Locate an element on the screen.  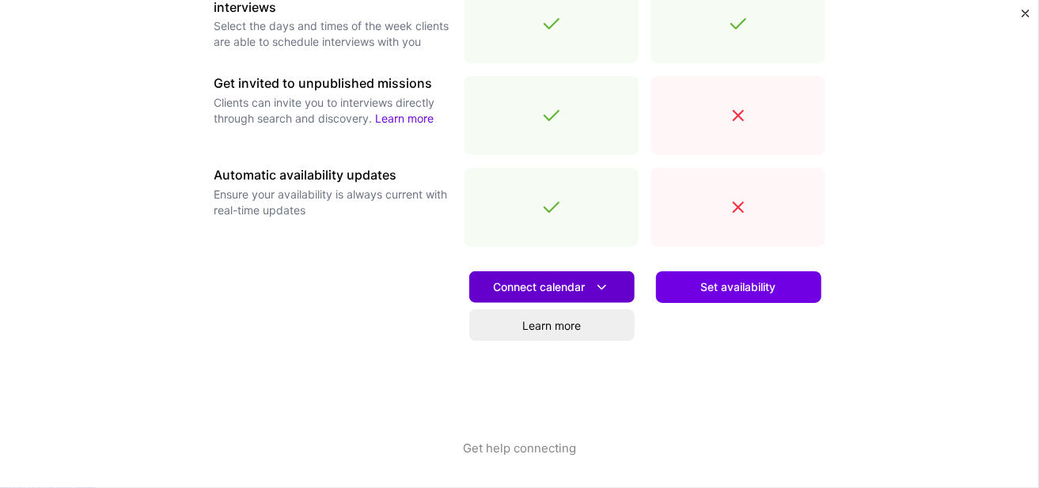
span: Connect calendar is located at coordinates (552, 287).